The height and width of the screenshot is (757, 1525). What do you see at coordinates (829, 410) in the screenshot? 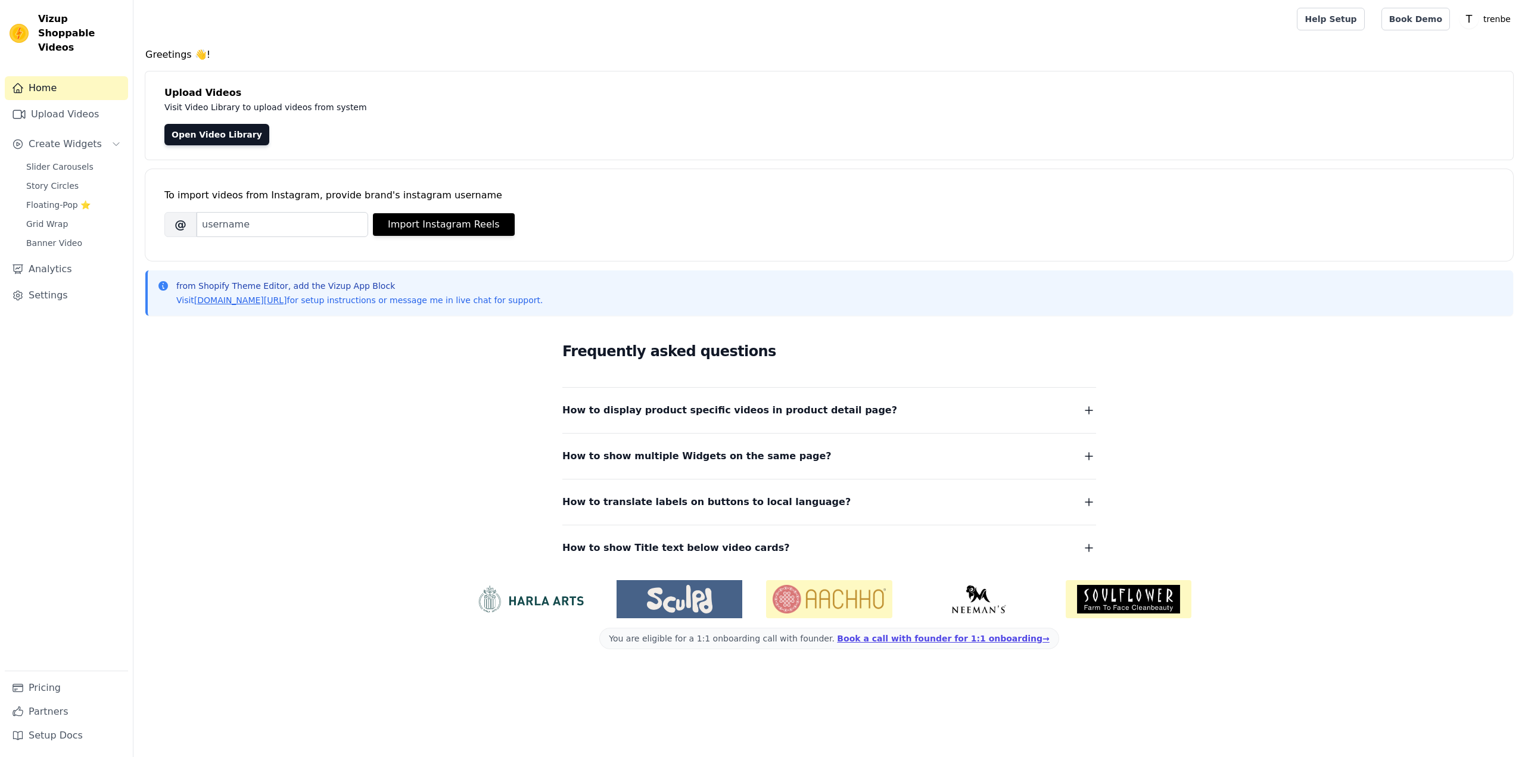
I see `button: How to display product specific videos in product detail page?` at bounding box center [829, 410].